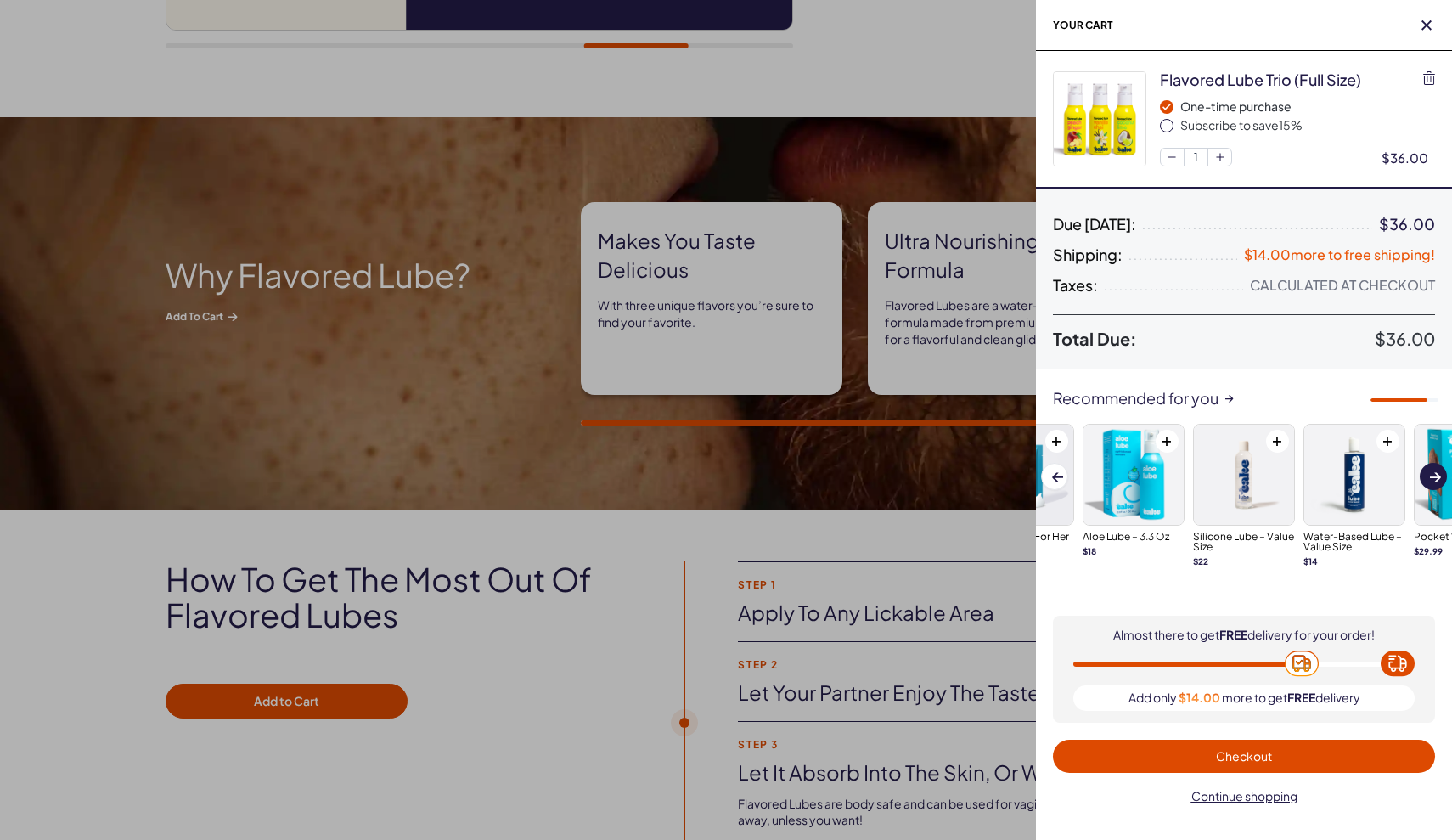 Image resolution: width=1452 pixels, height=840 pixels. What do you see at coordinates (1201, 561) in the screenshot?
I see `strong: $ 22` at bounding box center [1201, 561].